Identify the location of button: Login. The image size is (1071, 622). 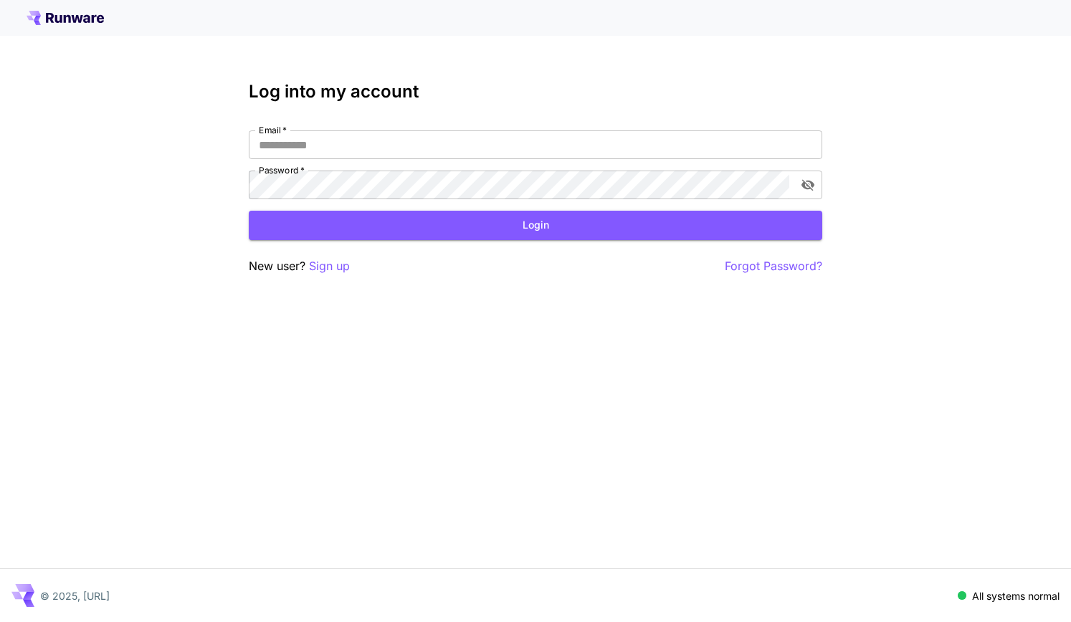
(535, 225).